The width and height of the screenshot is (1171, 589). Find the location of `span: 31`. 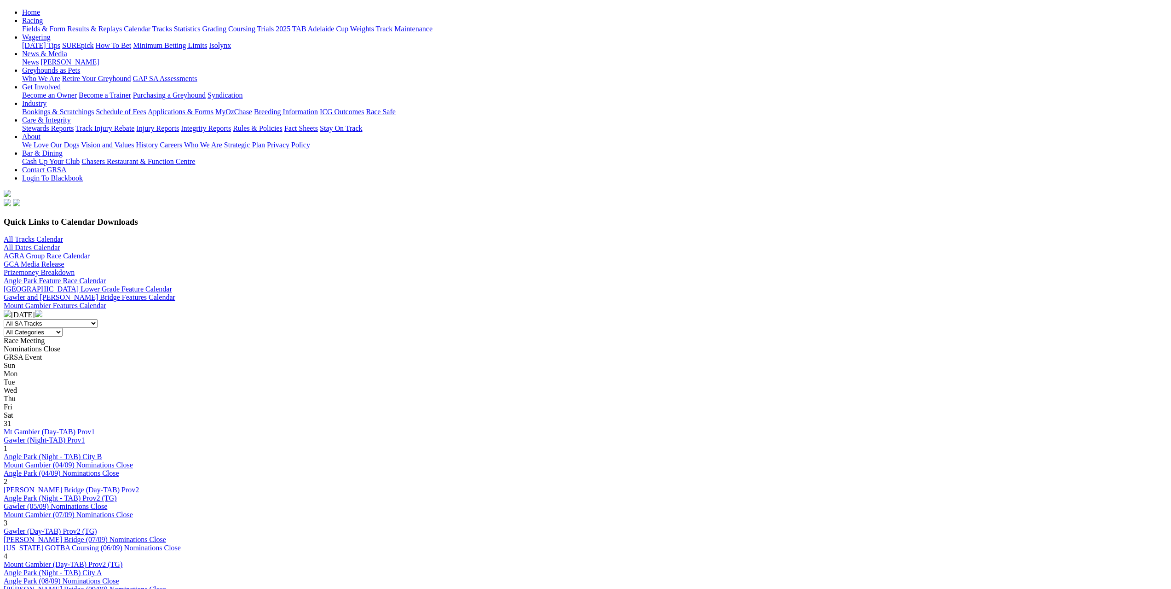

span: 31 is located at coordinates (7, 423).